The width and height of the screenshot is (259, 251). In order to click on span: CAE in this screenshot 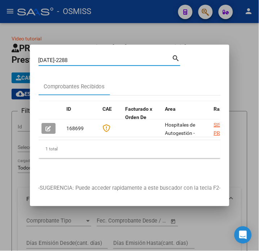, I will do `click(107, 109)`.